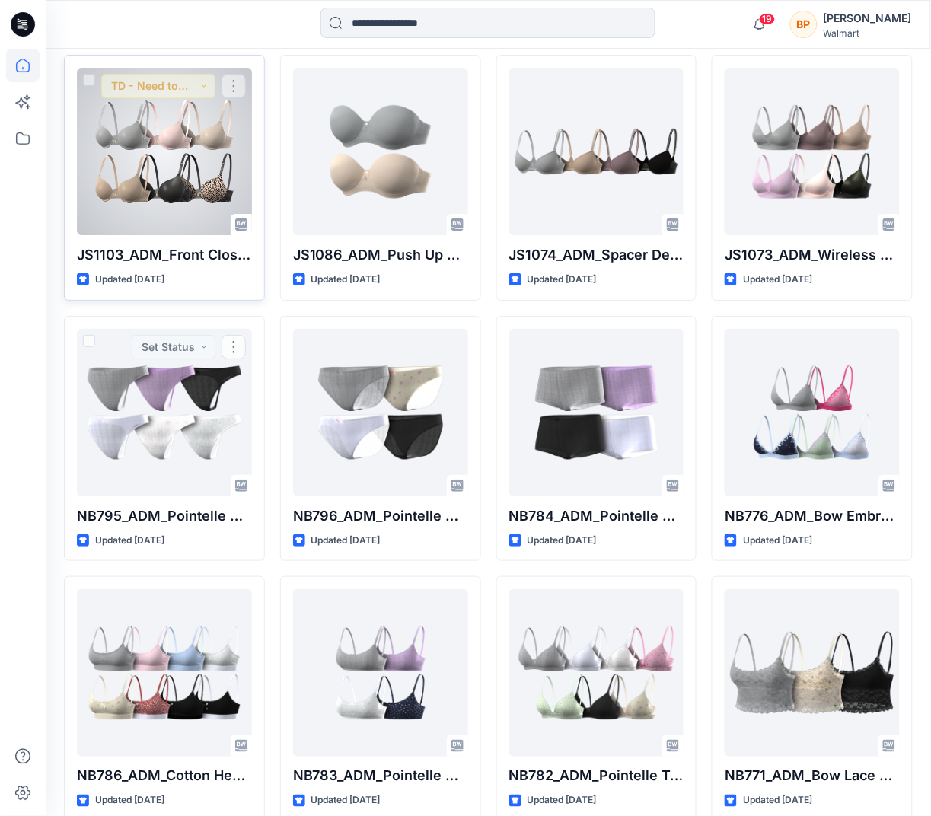  Describe the element at coordinates (165, 255) in the screenshot. I see `p: JS1103_ADM_Front Close Full Coverage T-Shirt Bra` at that location.